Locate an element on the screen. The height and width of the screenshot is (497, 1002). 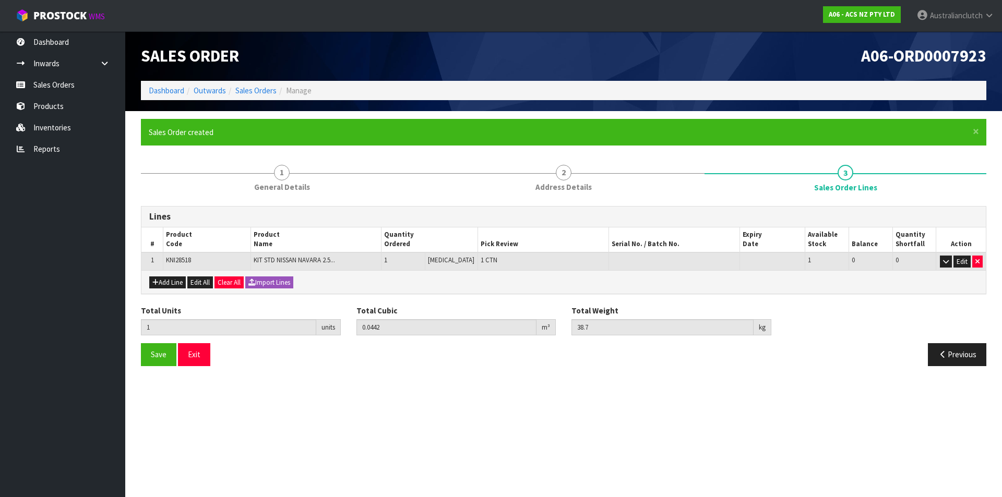
button: Edit is located at coordinates (962, 262).